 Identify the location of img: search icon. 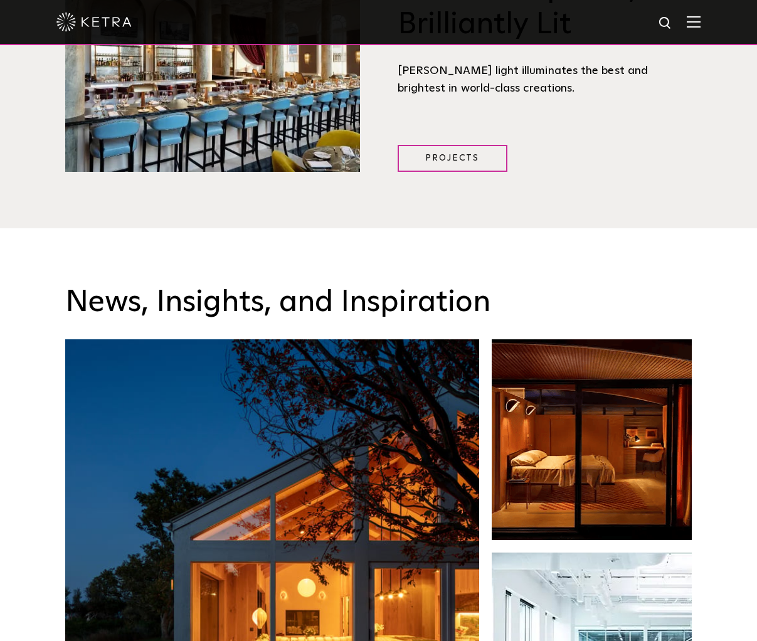
(666, 23).